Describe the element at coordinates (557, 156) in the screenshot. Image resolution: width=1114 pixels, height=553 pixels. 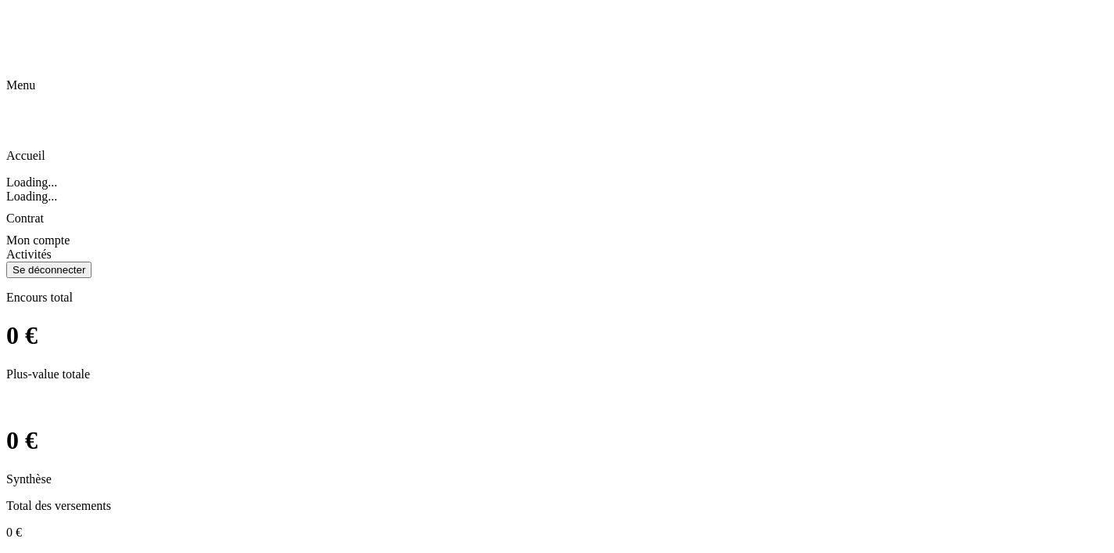
I see `p: Accueil` at that location.